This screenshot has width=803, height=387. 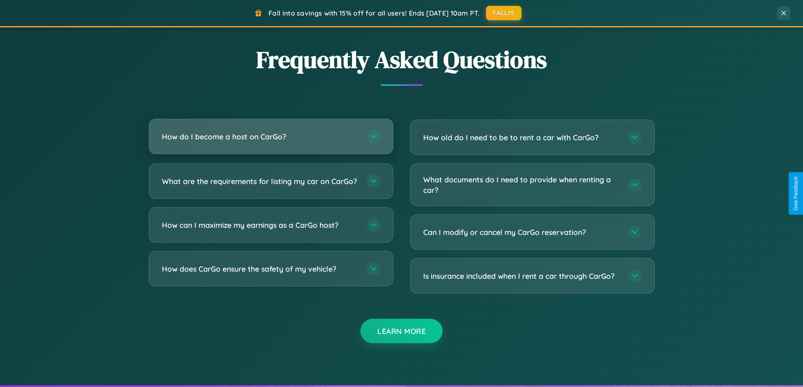 What do you see at coordinates (260, 225) in the screenshot?
I see `h3: How can I maximize my earnings as a CarGo host?` at bounding box center [260, 225].